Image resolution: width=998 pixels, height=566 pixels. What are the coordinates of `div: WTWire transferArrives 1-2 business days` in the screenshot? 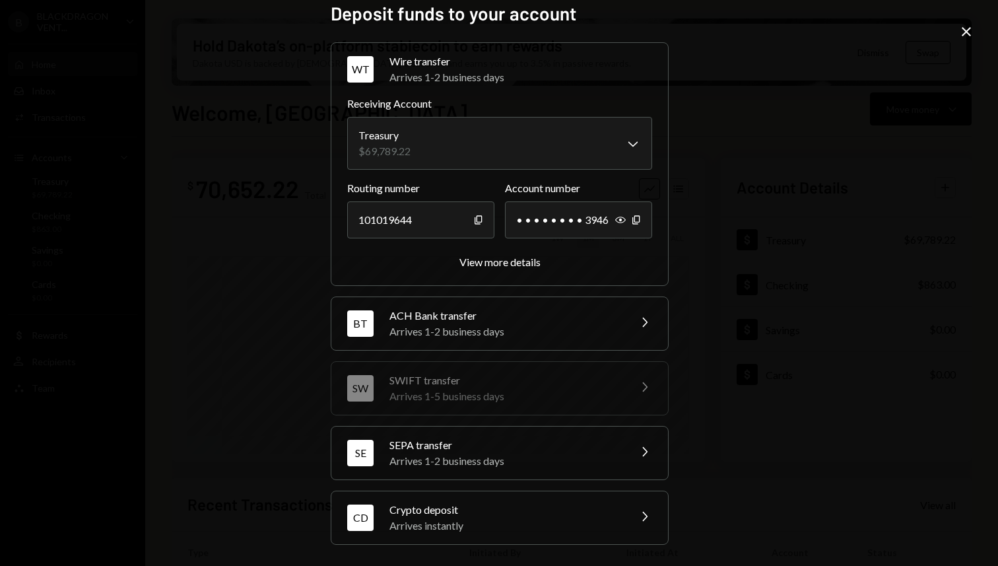 It's located at (500, 182).